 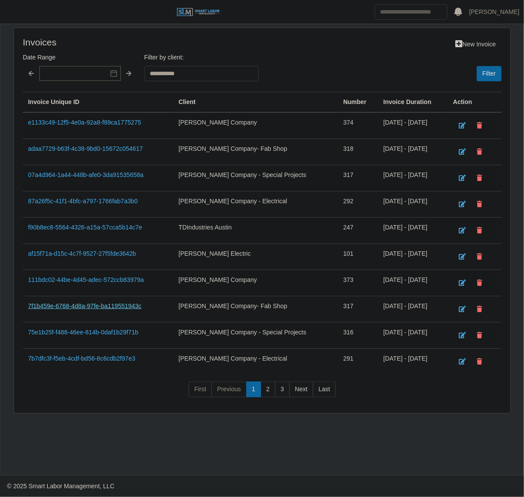 What do you see at coordinates (358, 336) in the screenshot?
I see `td: 316` at bounding box center [358, 336].